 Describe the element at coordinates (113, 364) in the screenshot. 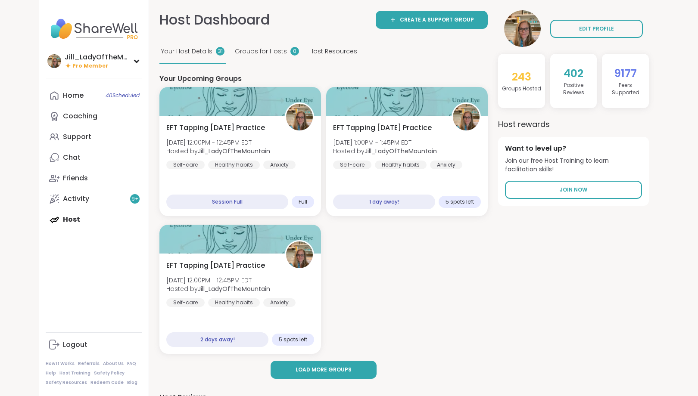

I see `a: About Us` at that location.